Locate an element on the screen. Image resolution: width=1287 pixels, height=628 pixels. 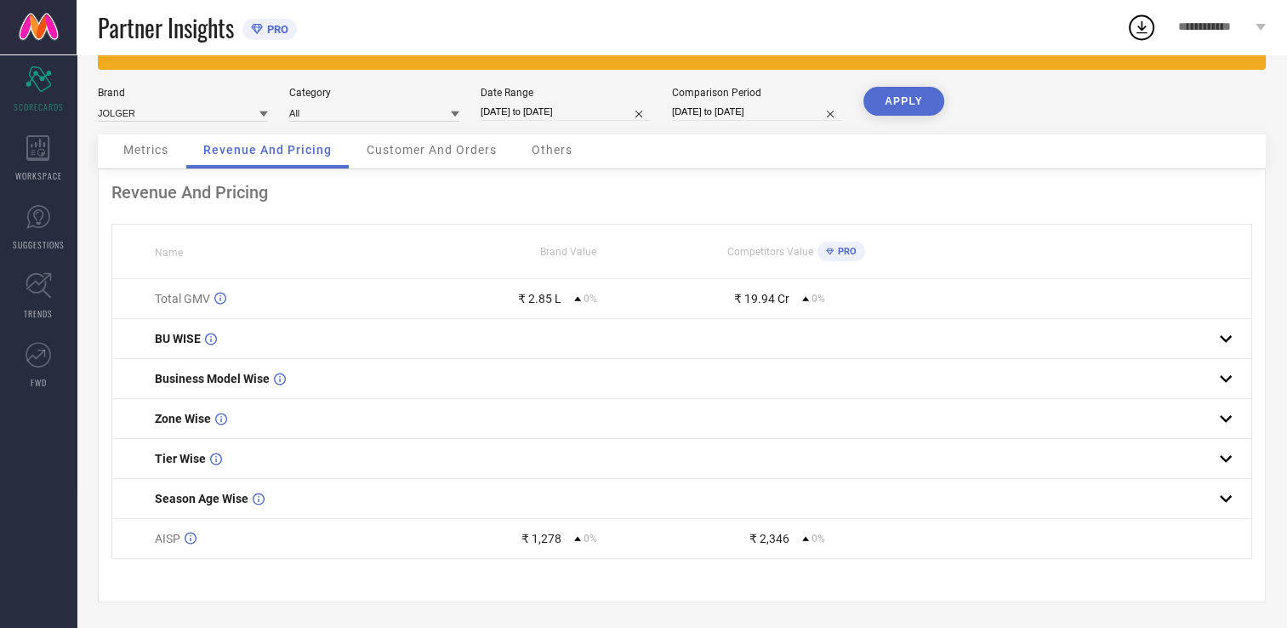
div: ₹ 2.85 L is located at coordinates (539, 298).